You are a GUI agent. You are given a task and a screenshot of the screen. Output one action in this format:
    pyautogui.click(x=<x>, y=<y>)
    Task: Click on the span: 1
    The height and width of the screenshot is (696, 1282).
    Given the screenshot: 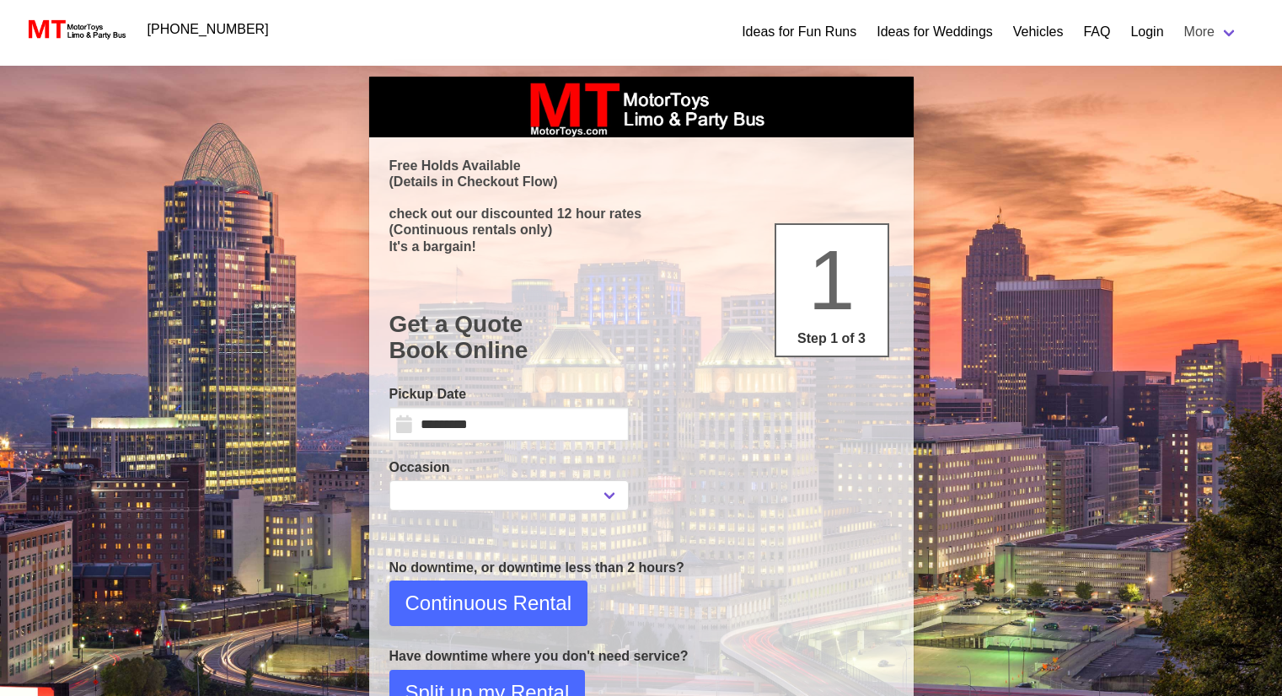 What is the action you would take?
    pyautogui.click(x=832, y=280)
    